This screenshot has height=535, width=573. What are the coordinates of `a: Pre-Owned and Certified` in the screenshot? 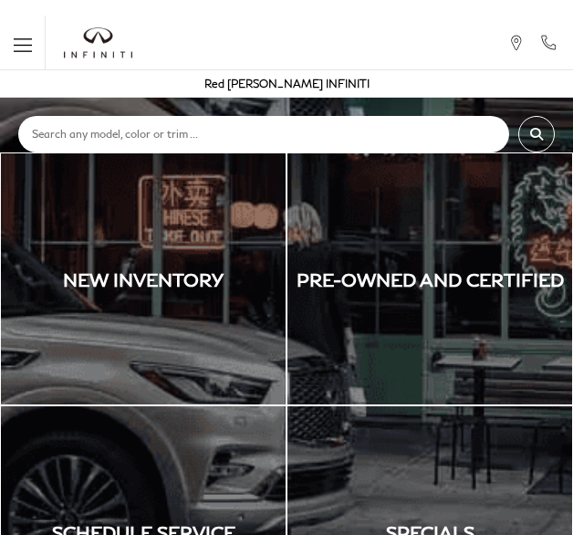 It's located at (430, 279).